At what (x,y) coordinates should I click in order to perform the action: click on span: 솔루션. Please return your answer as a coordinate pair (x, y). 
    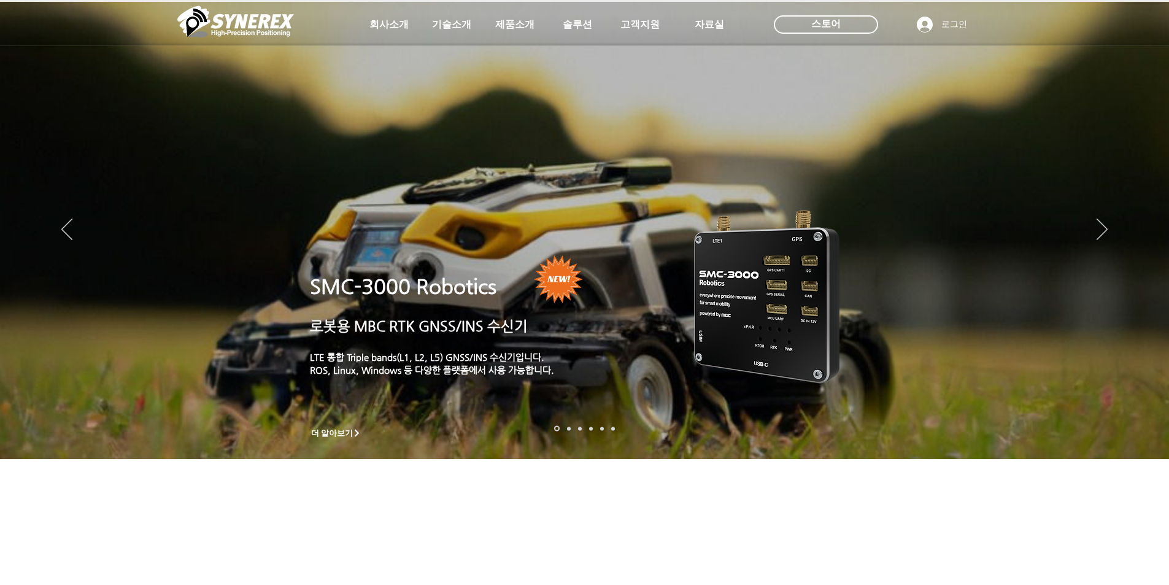
    Looking at the image, I should click on (577, 25).